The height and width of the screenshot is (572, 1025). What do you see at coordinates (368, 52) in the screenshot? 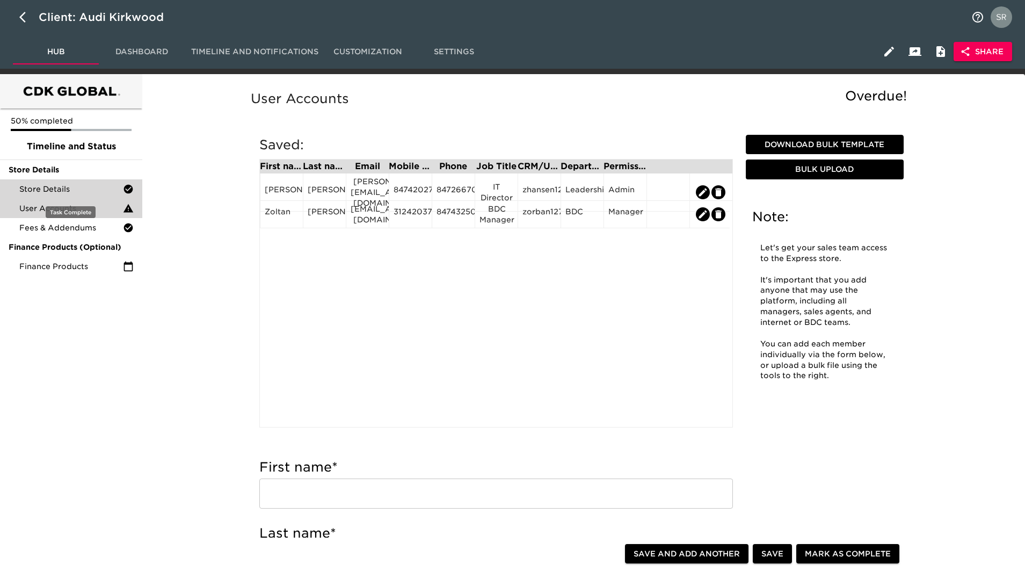
I see `span: Customization` at bounding box center [368, 52].